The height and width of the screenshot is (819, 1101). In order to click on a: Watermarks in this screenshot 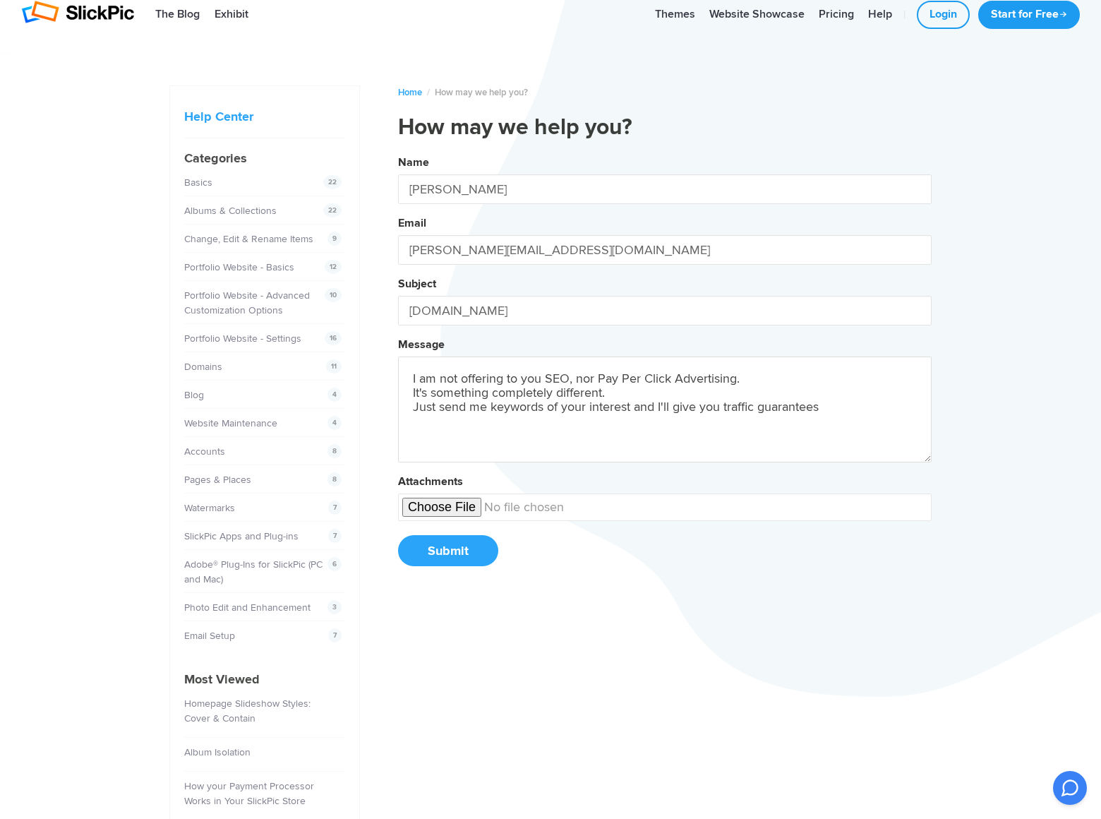, I will do `click(210, 508)`.